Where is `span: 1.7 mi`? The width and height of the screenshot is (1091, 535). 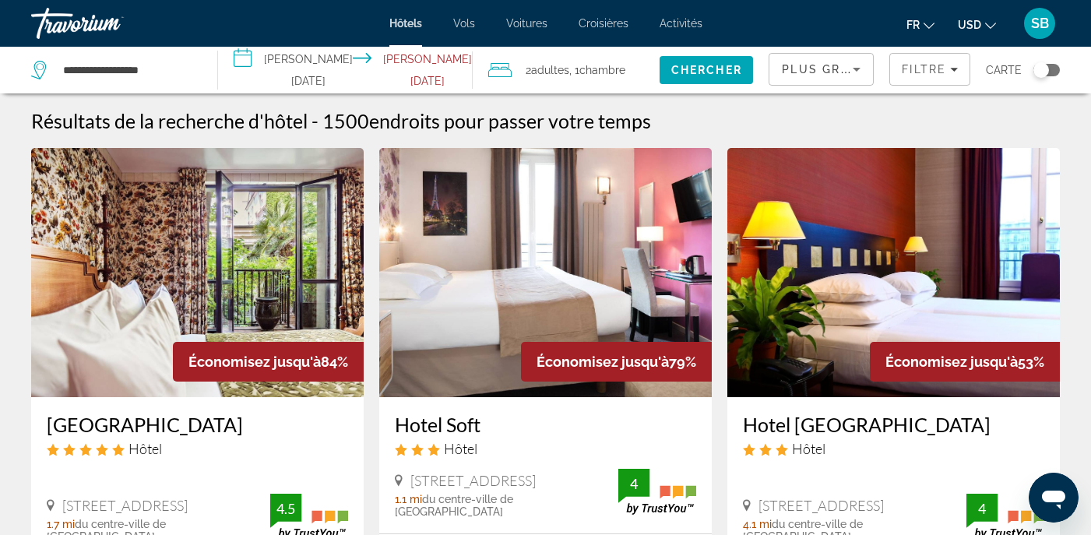
span: 1.7 mi is located at coordinates (61, 524).